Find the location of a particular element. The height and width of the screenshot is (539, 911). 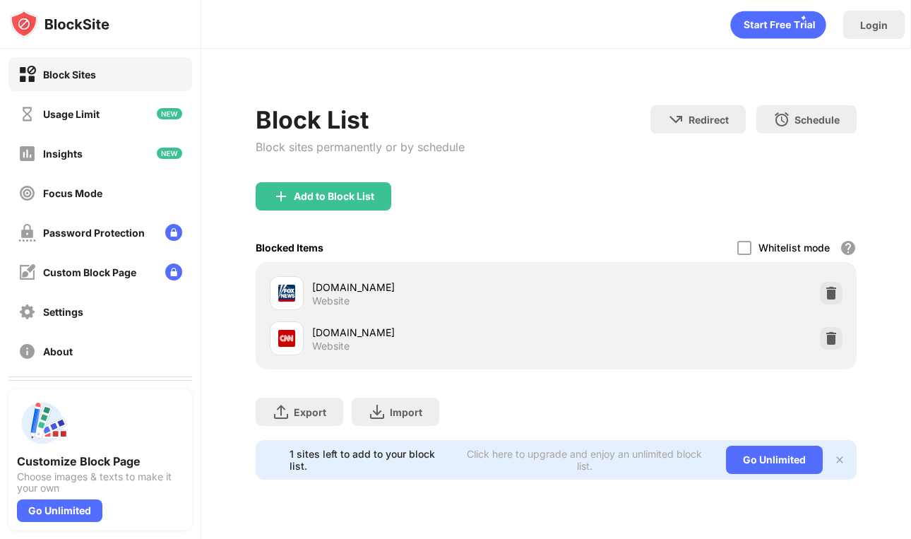

img: x-button.svg is located at coordinates (840, 460).